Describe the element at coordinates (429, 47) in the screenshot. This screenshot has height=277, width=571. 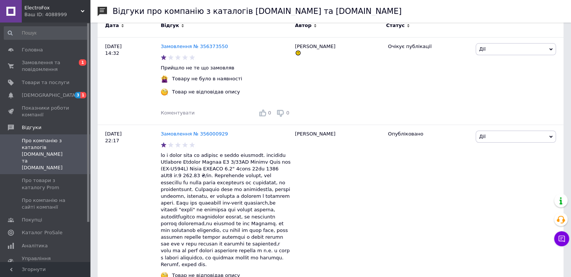
I see `div: Очікує публікації` at that location.